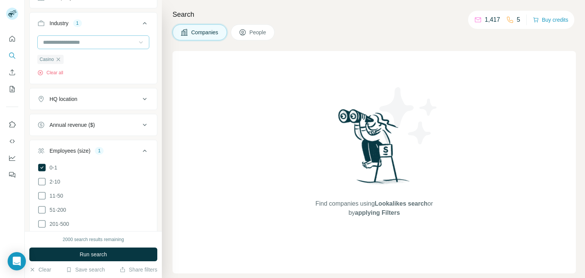  Describe the element at coordinates (56, 210) in the screenshot. I see `span: 51-200` at that location.